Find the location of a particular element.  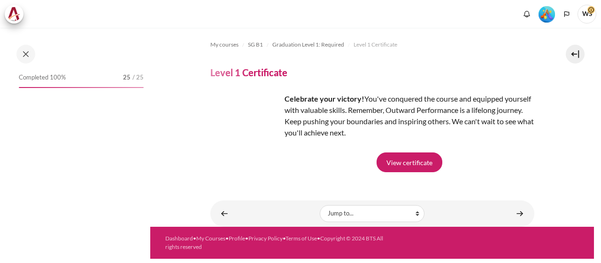

a: ◄ End-of-Program Feedback Survey is located at coordinates (225, 213).